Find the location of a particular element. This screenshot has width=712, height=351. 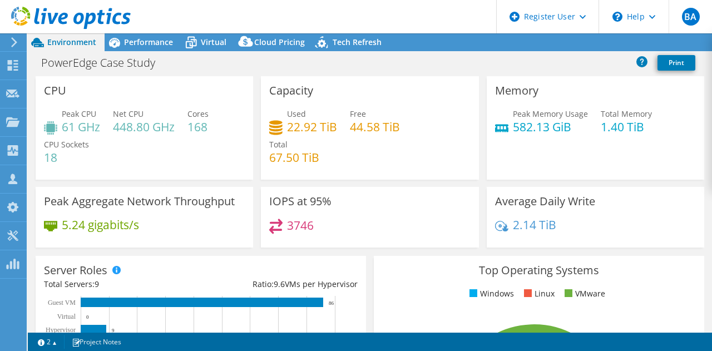

text: Hypervisor is located at coordinates (61, 330).